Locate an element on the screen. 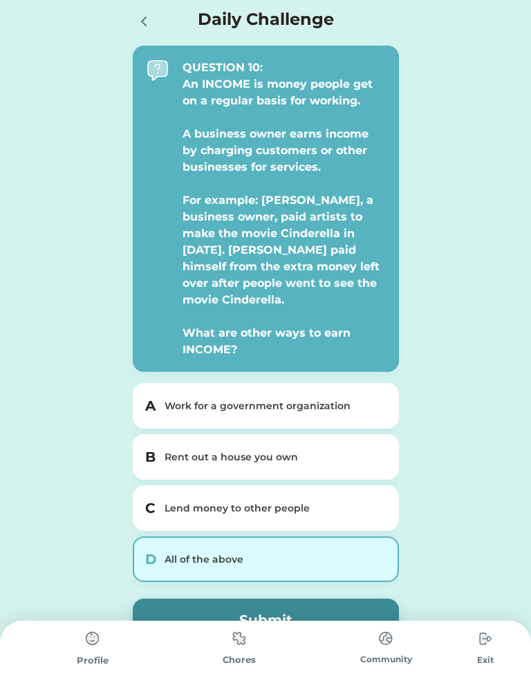  h4: Daily Challenge is located at coordinates (266, 19).